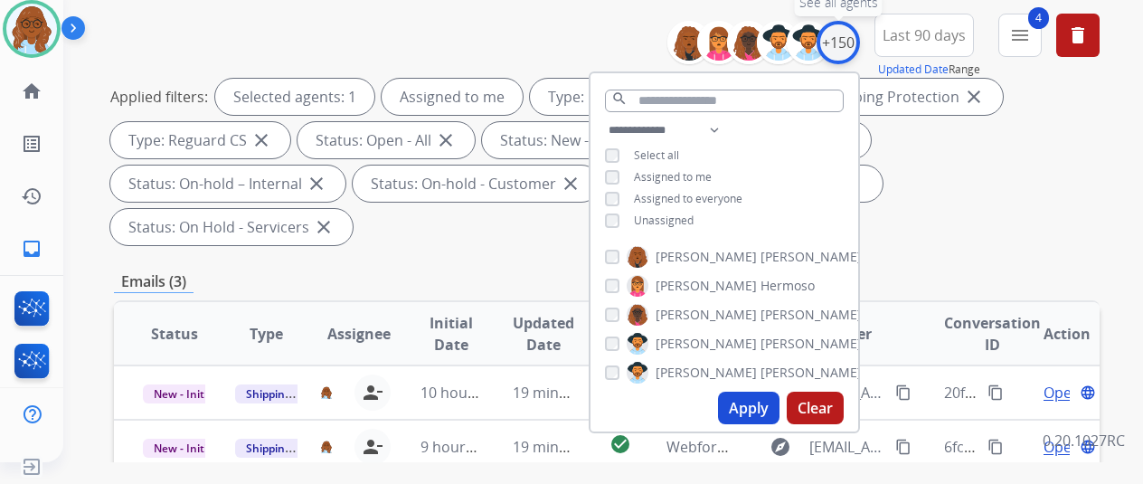 The width and height of the screenshot is (1143, 484). I want to click on mat-icon: list_alt, so click(32, 144).